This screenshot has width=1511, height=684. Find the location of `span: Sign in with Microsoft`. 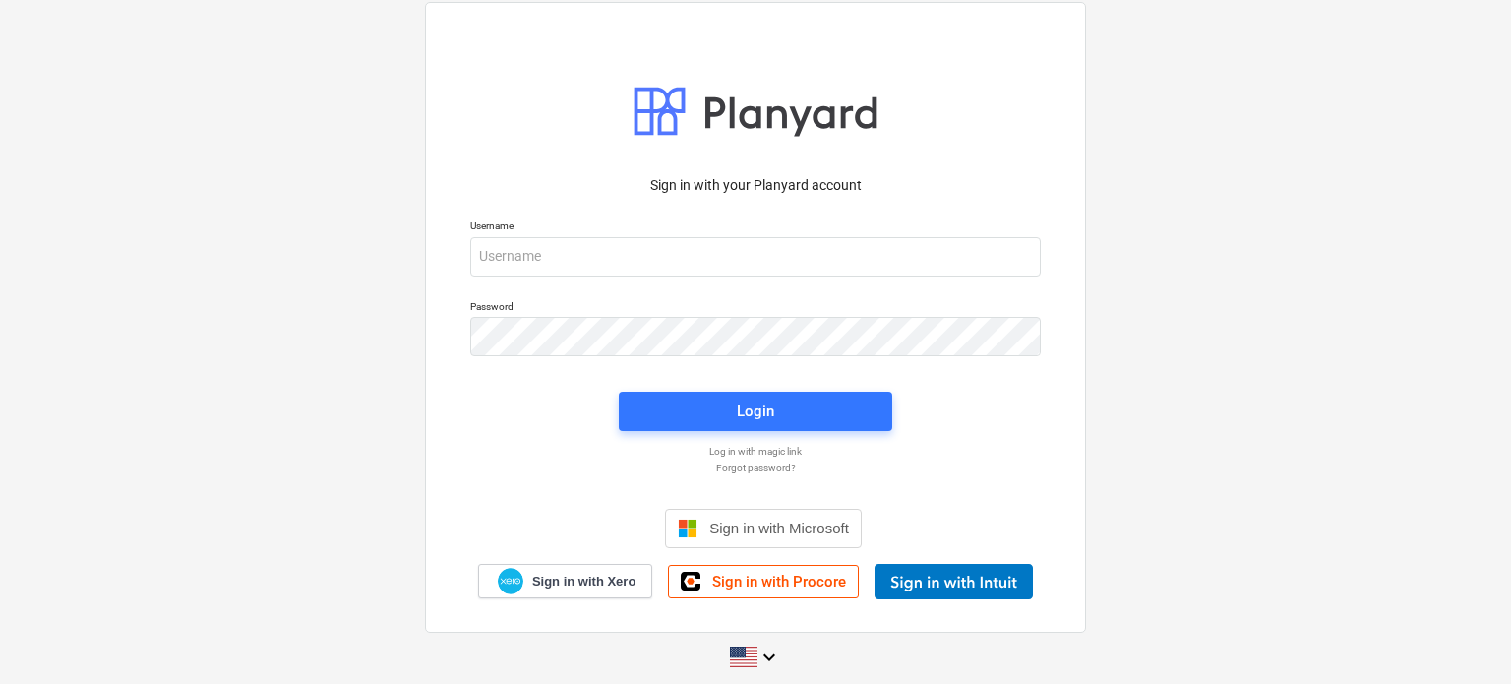

span: Sign in with Microsoft is located at coordinates (779, 527).